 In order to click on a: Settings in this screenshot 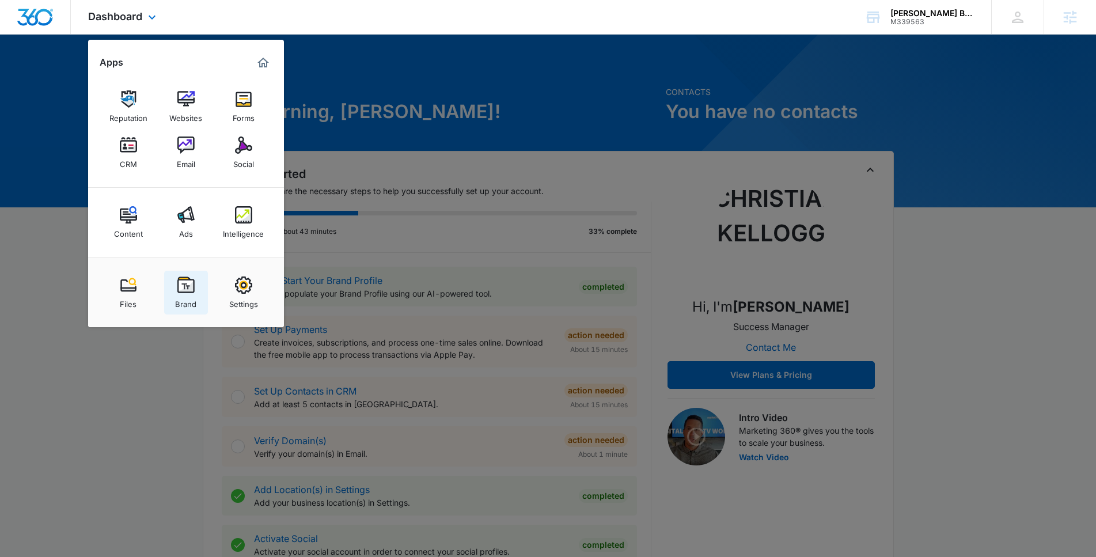, I will do `click(244, 292)`.